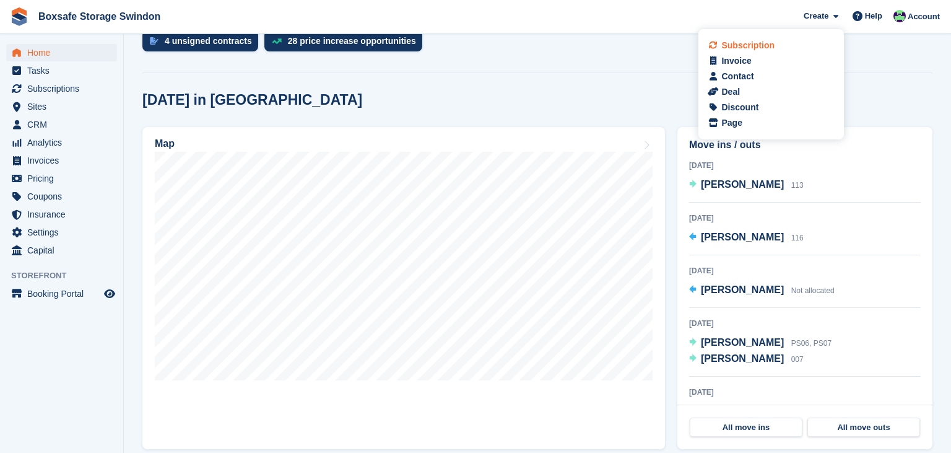  I want to click on a: Map, so click(404, 288).